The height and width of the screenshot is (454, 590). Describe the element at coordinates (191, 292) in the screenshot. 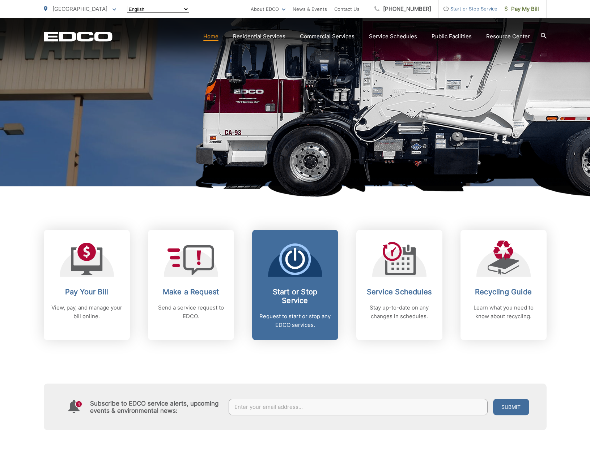

I see `h2: Make a Request` at that location.